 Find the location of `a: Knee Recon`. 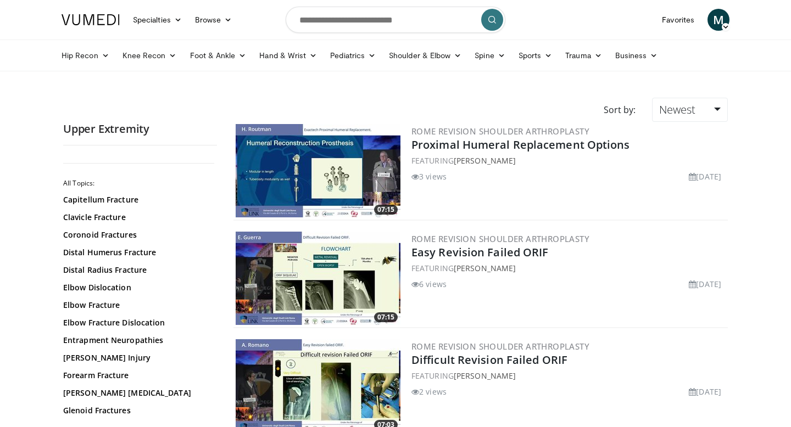

a: Knee Recon is located at coordinates (149, 55).